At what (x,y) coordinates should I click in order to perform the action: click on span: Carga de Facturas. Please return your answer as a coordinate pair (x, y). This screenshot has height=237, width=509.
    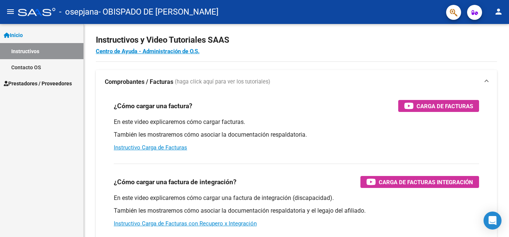
    Looking at the image, I should click on (445, 106).